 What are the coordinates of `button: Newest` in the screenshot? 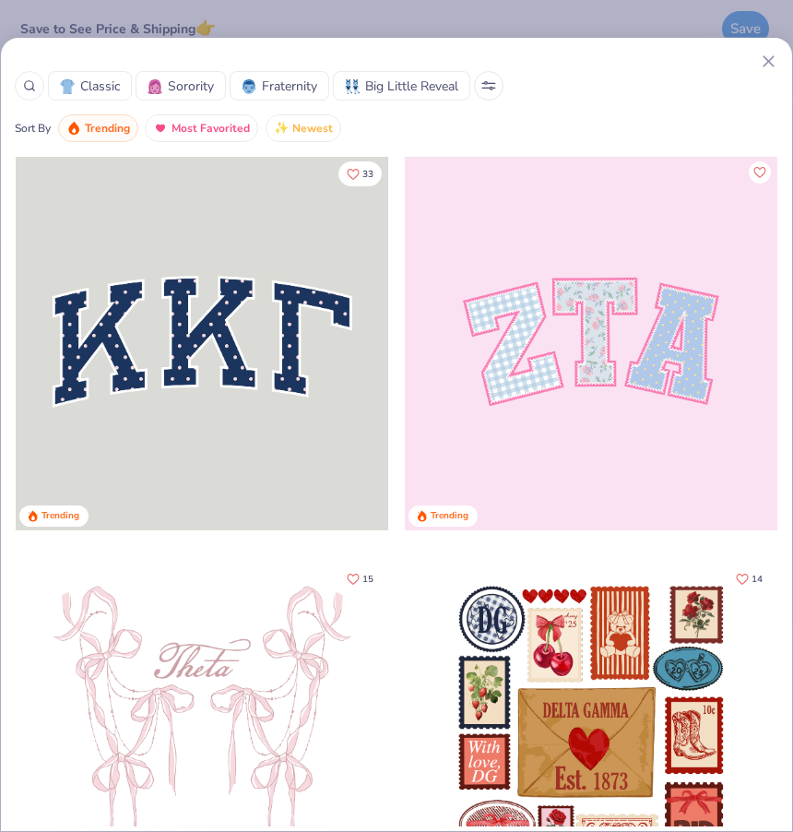 It's located at (304, 128).